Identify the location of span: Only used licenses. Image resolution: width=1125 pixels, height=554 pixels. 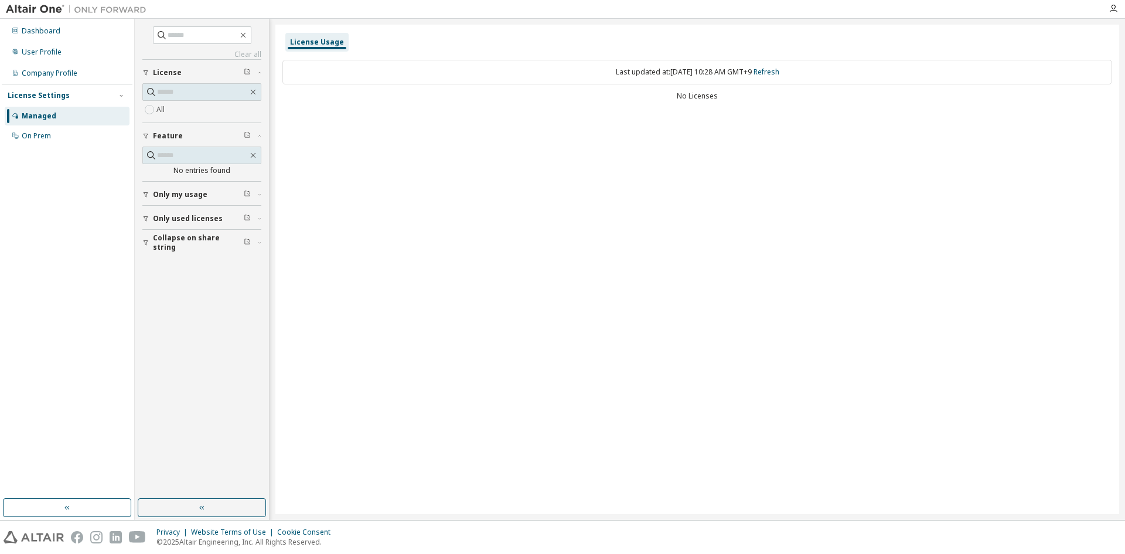
(188, 219).